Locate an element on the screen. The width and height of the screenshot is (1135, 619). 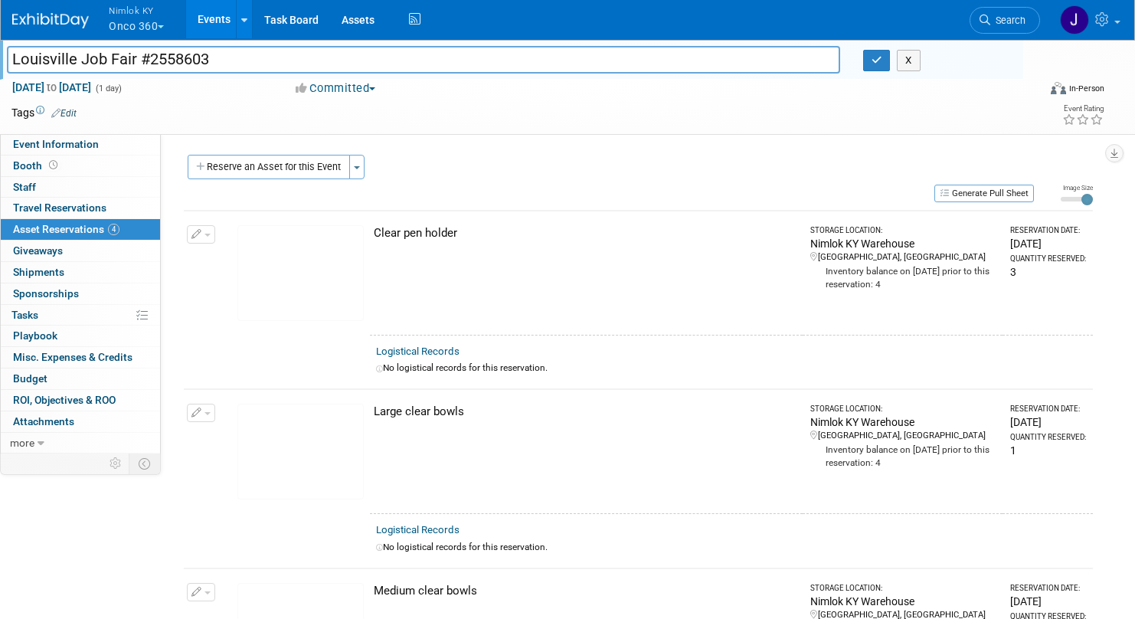
a: Staff is located at coordinates (80, 187).